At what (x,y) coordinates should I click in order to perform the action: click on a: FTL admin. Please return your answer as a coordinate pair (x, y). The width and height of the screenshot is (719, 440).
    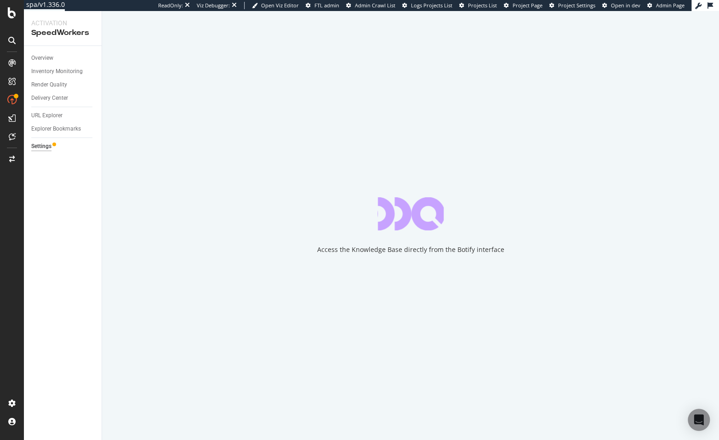
    Looking at the image, I should click on (322, 6).